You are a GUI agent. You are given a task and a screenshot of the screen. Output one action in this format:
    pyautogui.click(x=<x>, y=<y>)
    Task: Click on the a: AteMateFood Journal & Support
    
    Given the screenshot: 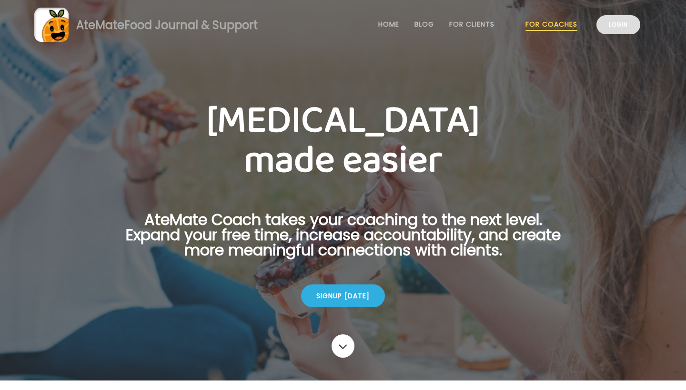 What is the action you would take?
    pyautogui.click(x=343, y=25)
    